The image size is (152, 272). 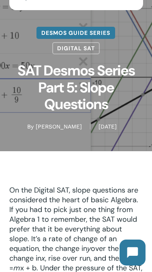 What do you see at coordinates (43, 257) in the screenshot?
I see `span: x` at bounding box center [43, 257].